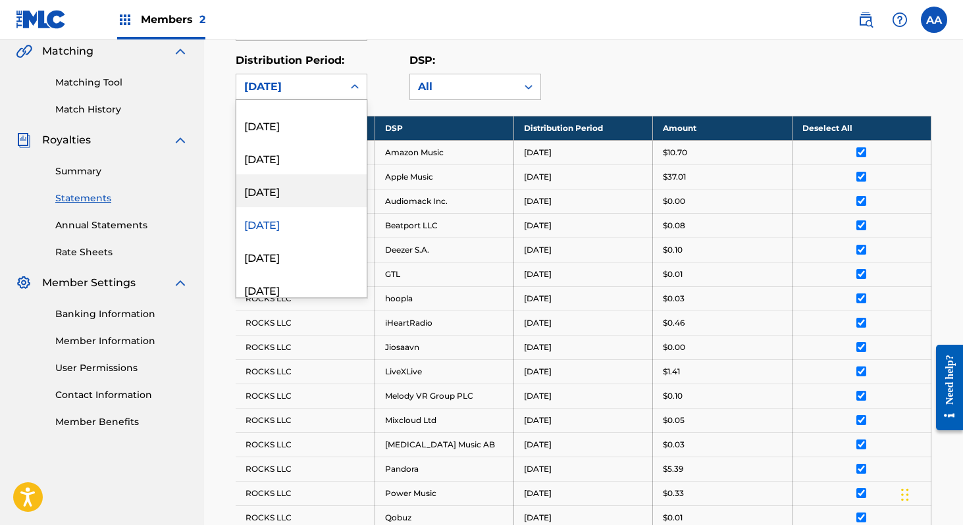 The height and width of the screenshot is (525, 963). Describe the element at coordinates (444, 493) in the screenshot. I see `td: Power Music` at that location.